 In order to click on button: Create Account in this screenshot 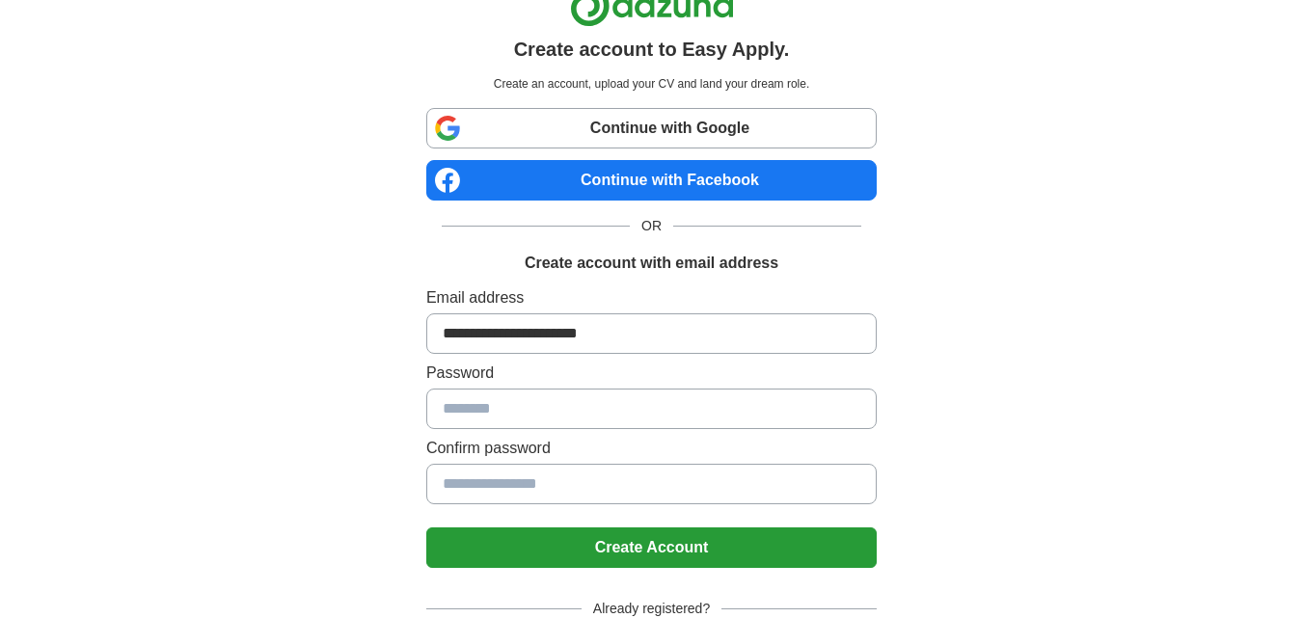, I will do `click(651, 548)`.